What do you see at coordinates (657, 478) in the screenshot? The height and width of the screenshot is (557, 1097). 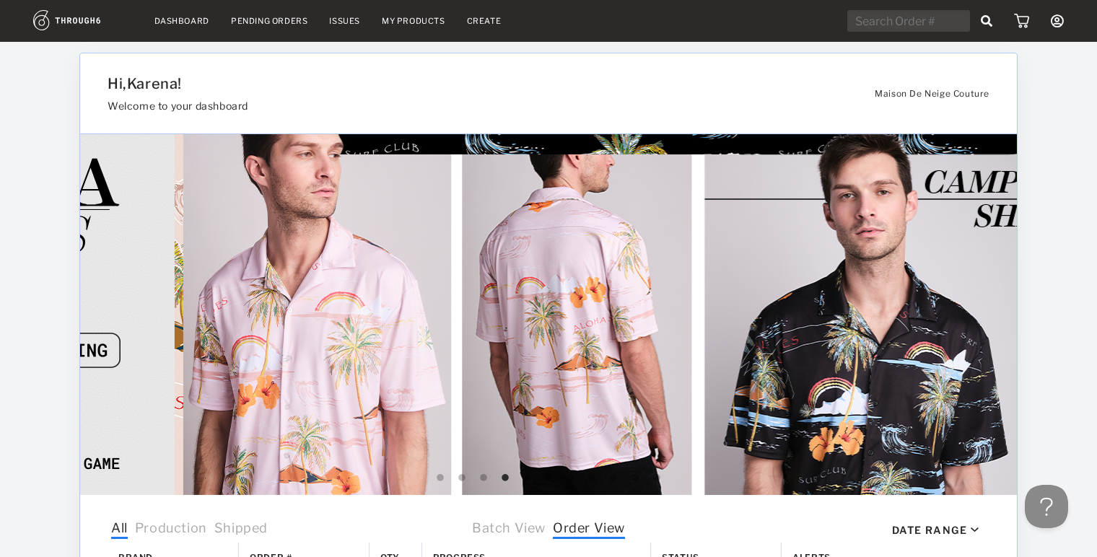 I see `button: 11` at bounding box center [657, 478].